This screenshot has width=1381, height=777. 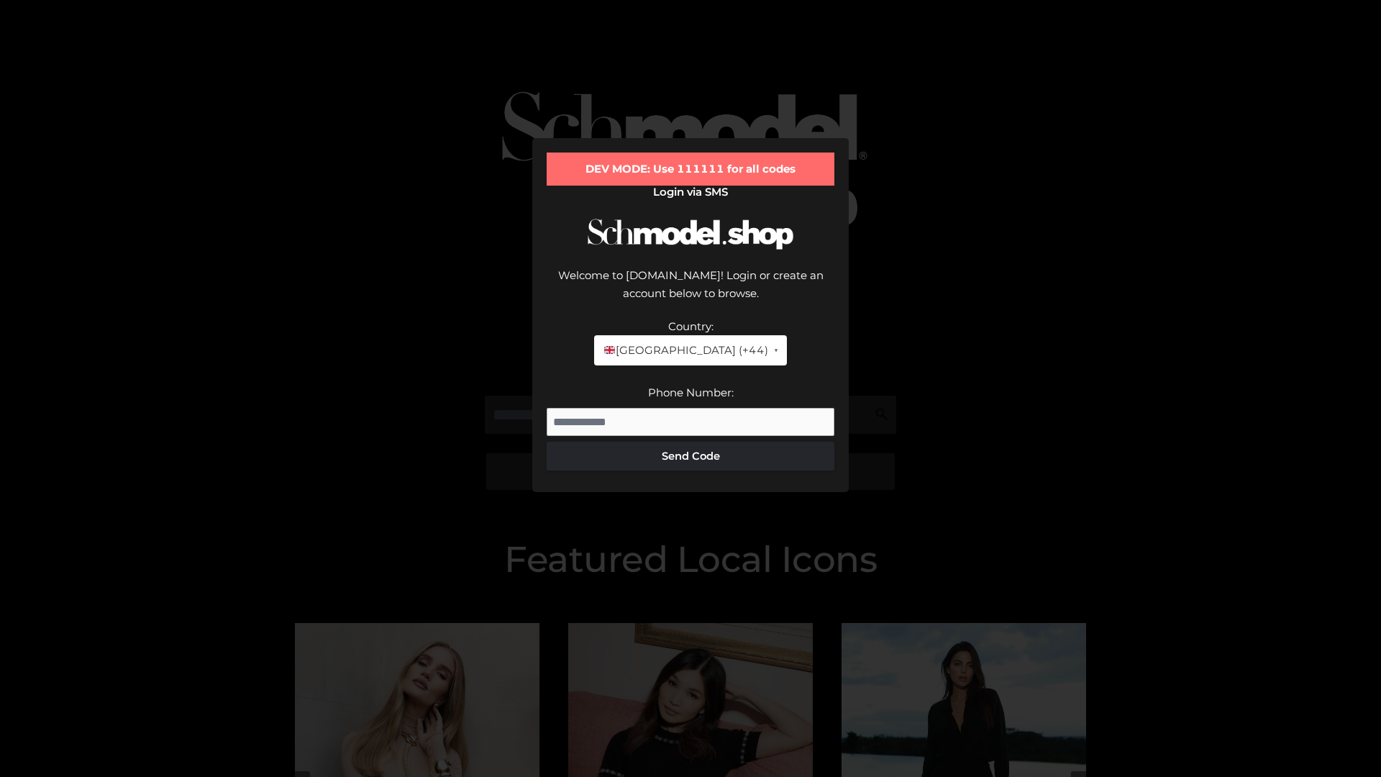 What do you see at coordinates (691, 392) in the screenshot?
I see `label: Phone Number:` at bounding box center [691, 392].